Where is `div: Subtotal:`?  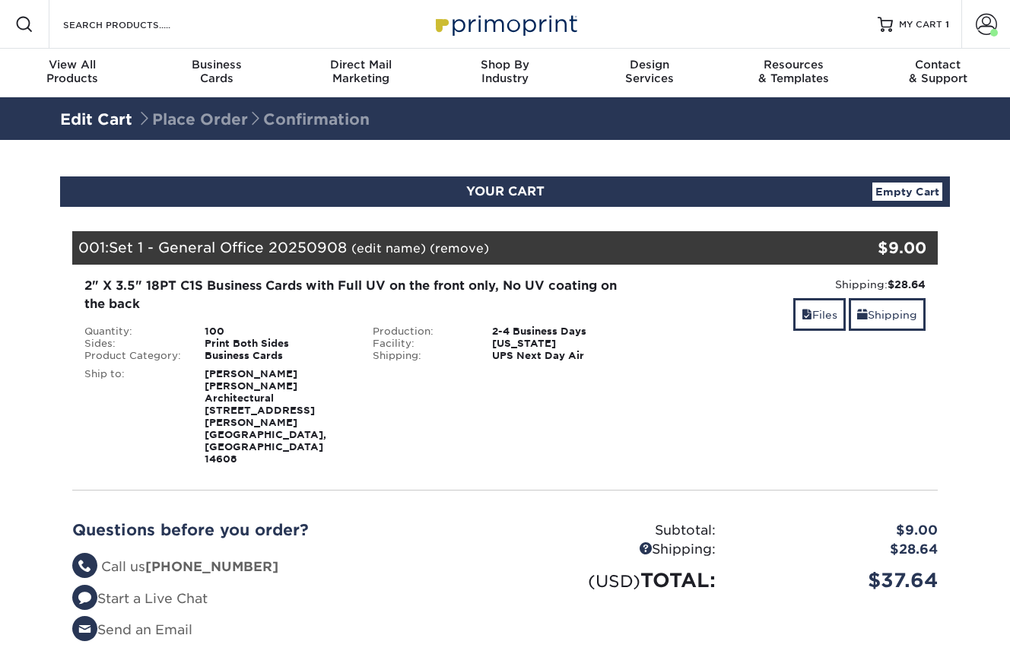 div: Subtotal: is located at coordinates (616, 531).